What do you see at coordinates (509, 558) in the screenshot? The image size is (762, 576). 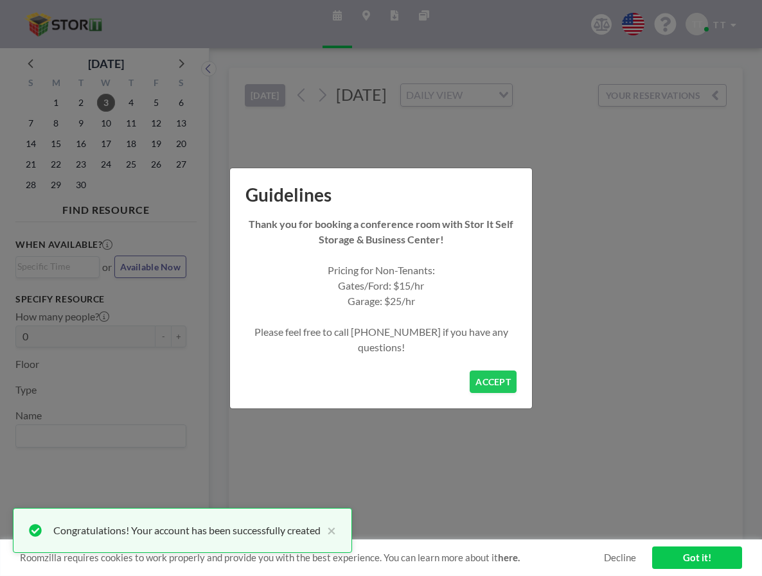 I see `a: here.` at bounding box center [509, 558].